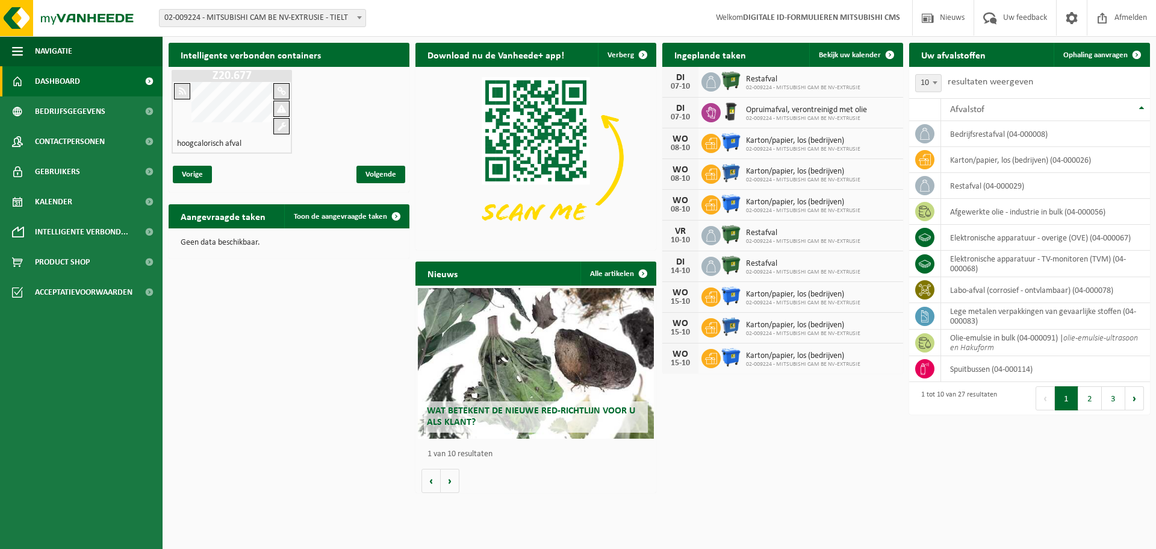 The width and height of the screenshot is (1156, 549). What do you see at coordinates (1046, 237) in the screenshot?
I see `td: elektronische apparatuur - overige (OVE) (04-000067)` at bounding box center [1046, 237].